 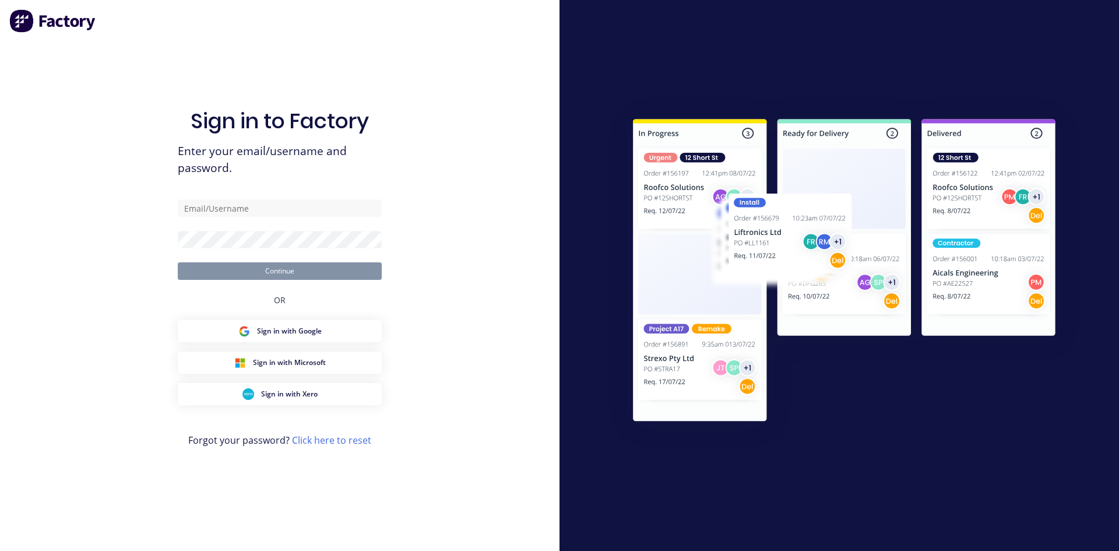 I want to click on a: Click here to reset, so click(x=332, y=440).